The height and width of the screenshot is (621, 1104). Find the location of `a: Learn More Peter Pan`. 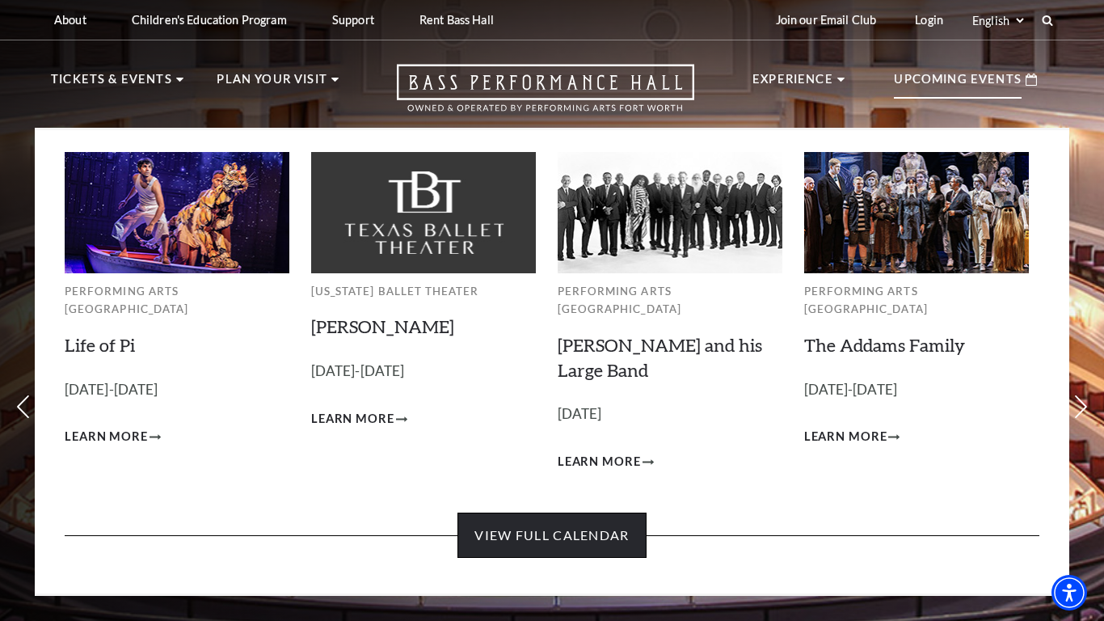

a: Learn More Peter Pan is located at coordinates (359, 419).